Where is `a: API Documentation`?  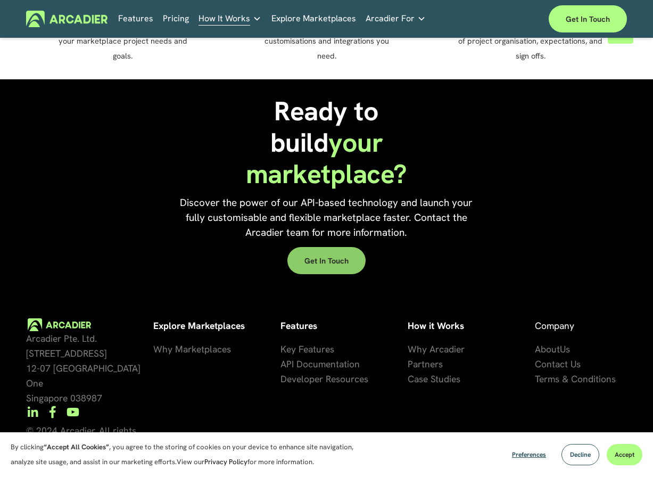
a: API Documentation is located at coordinates (320, 364).